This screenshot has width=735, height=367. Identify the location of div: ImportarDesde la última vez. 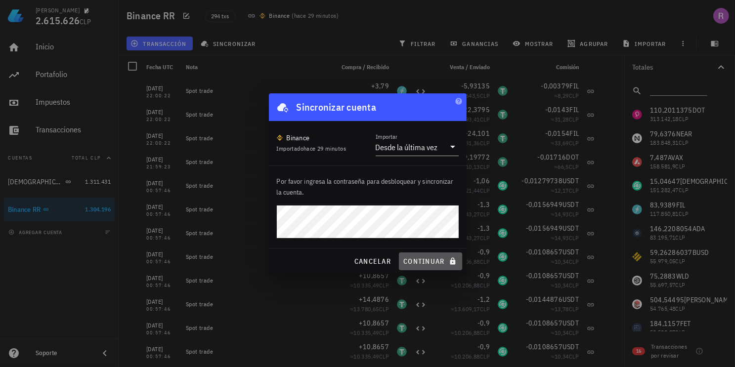
(417, 147).